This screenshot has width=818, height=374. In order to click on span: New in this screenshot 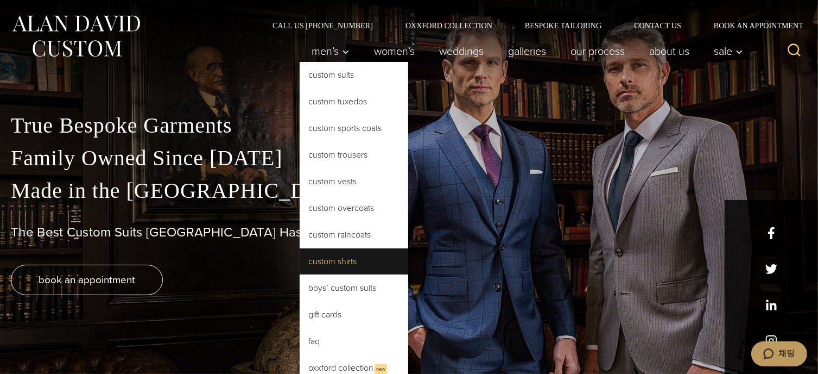, I will do `click(381, 369)`.